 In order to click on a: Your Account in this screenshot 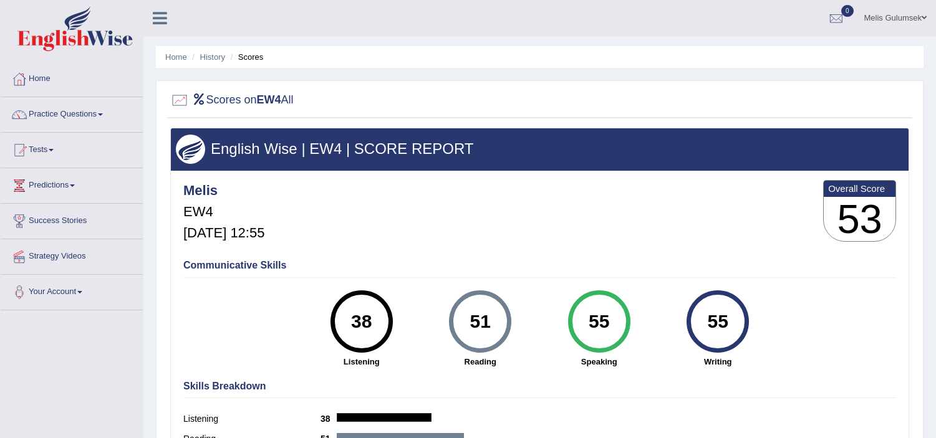, I will do `click(72, 290)`.